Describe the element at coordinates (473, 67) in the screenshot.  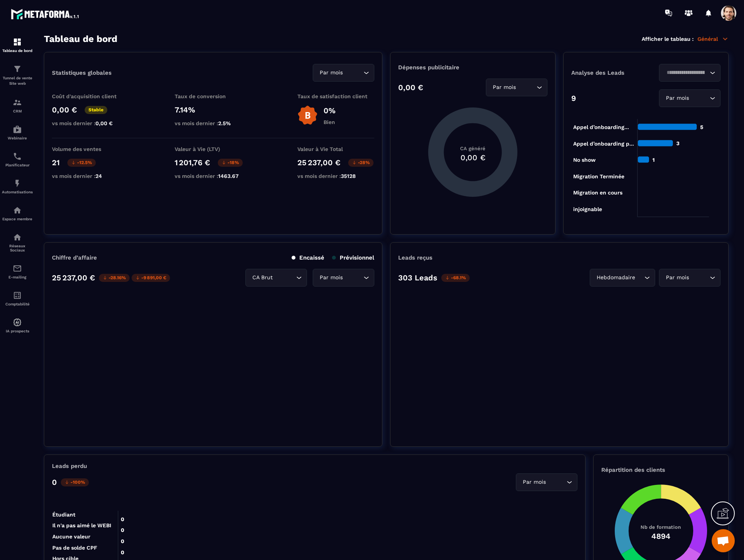
I see `p: Dépenses publicitaire` at that location.